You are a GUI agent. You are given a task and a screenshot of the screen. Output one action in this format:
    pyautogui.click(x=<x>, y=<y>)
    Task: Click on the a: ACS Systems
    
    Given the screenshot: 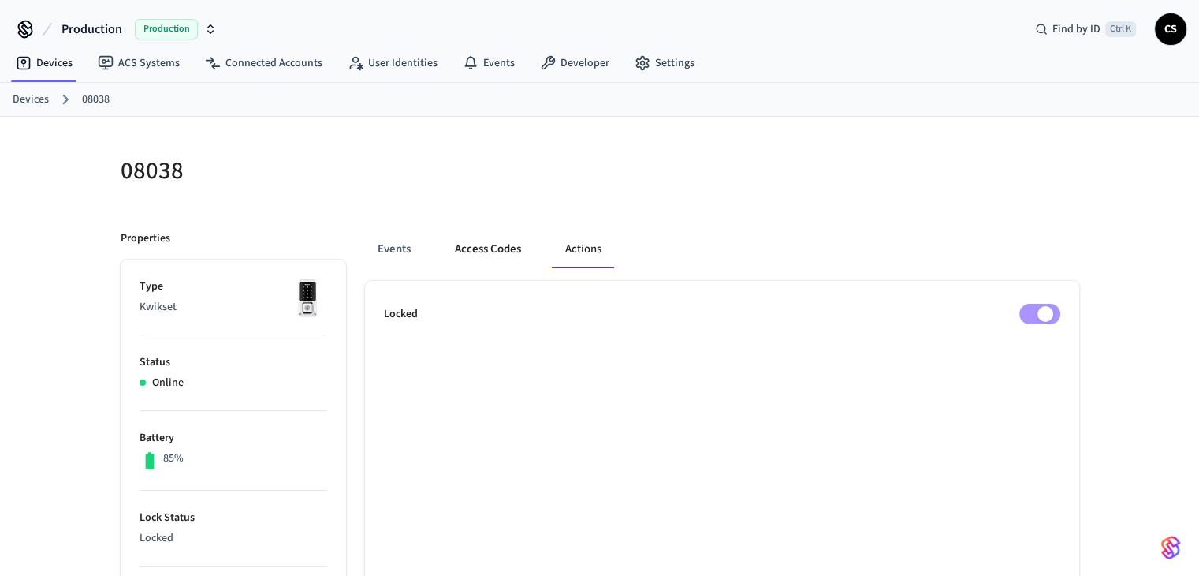 What is the action you would take?
    pyautogui.click(x=139, y=63)
    